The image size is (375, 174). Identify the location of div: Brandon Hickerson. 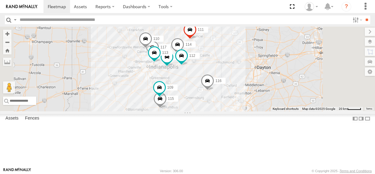
(311, 7).